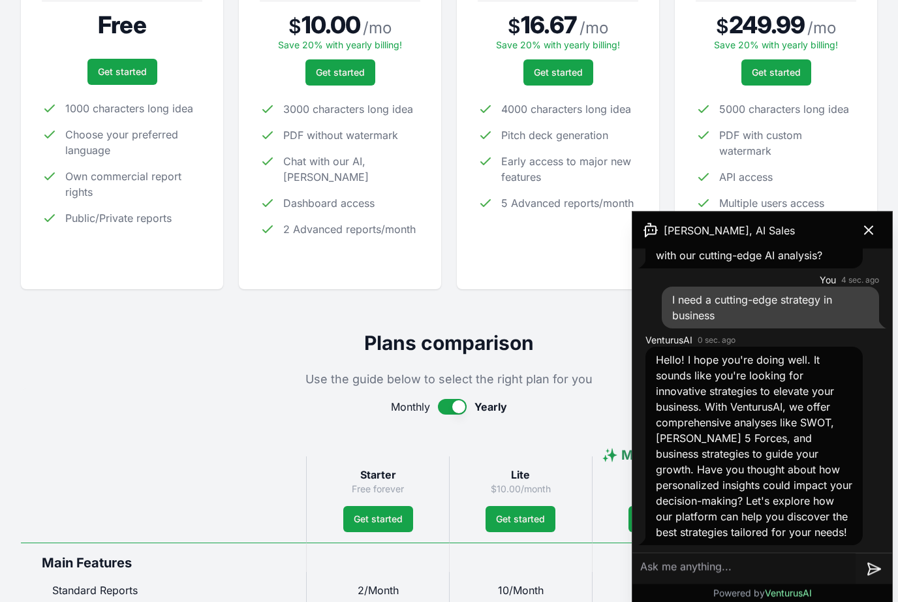 This screenshot has height=602, width=898. I want to click on time: 0 sec. ago, so click(717, 340).